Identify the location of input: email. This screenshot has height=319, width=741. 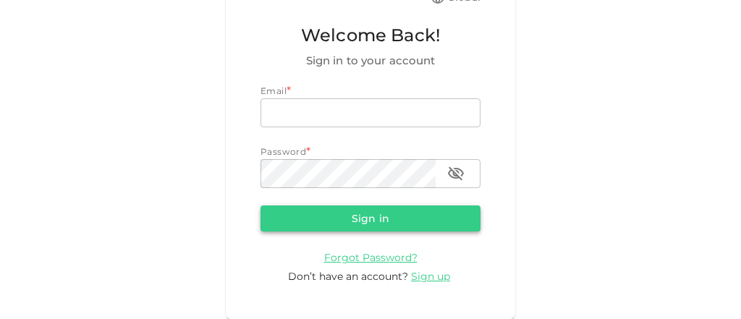
(371, 113).